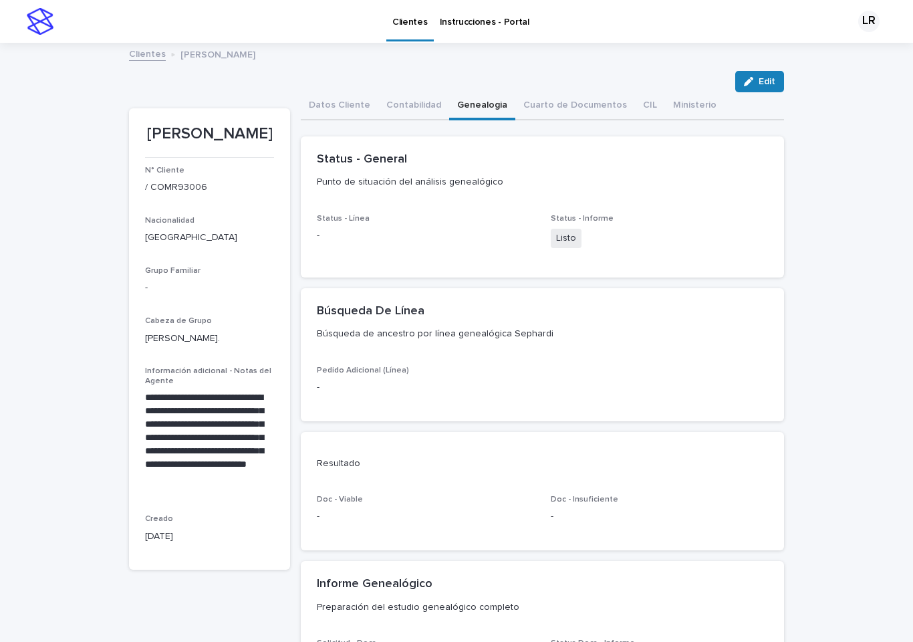 This screenshot has height=642, width=913. What do you see at coordinates (695, 106) in the screenshot?
I see `button: Ministerio` at bounding box center [695, 106].